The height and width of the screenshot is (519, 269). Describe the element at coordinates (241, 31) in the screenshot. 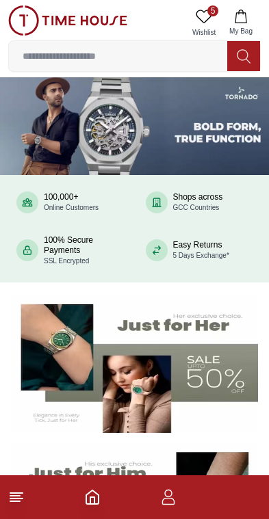

I see `span: My Bag` at that location.